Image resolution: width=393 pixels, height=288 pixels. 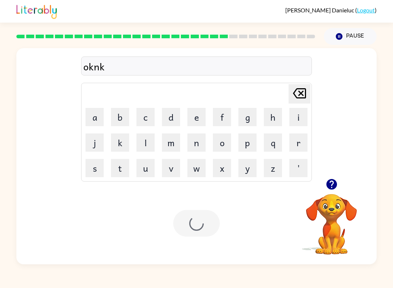 What do you see at coordinates (197, 168) in the screenshot?
I see `button: w` at bounding box center [197, 168].